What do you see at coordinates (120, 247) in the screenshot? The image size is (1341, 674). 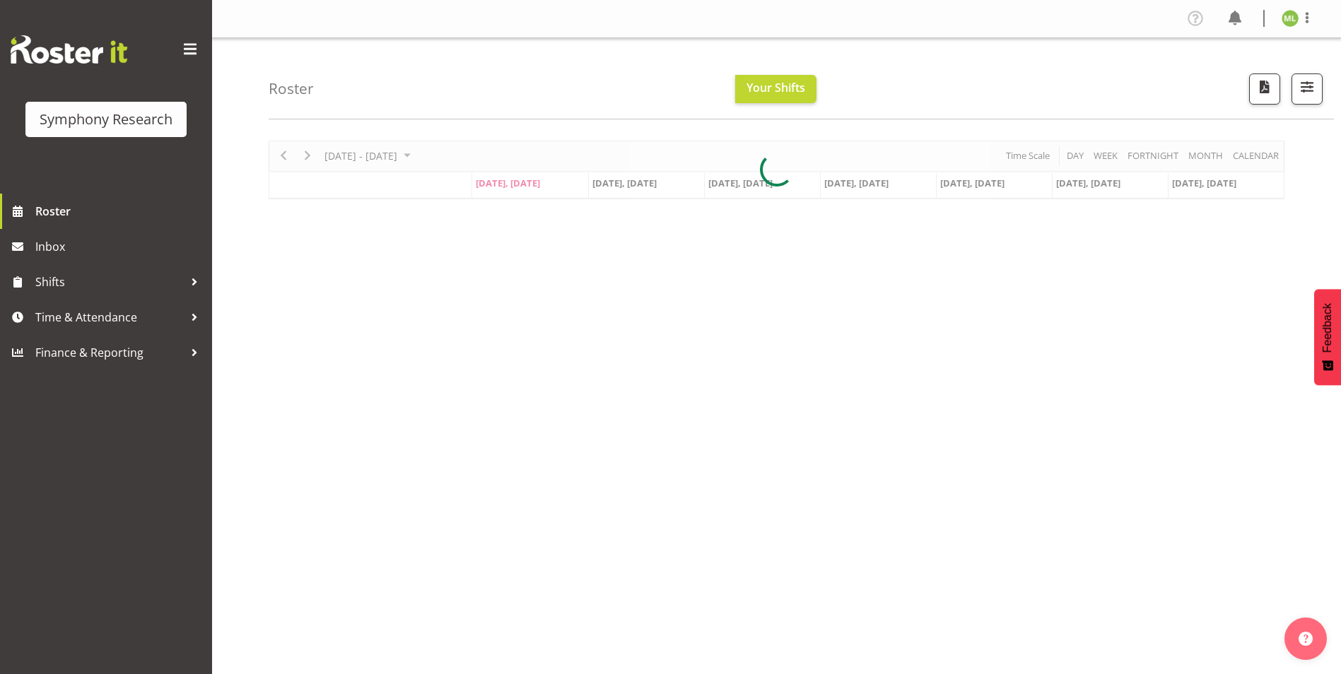 I see `span: Inbox` at bounding box center [120, 247].